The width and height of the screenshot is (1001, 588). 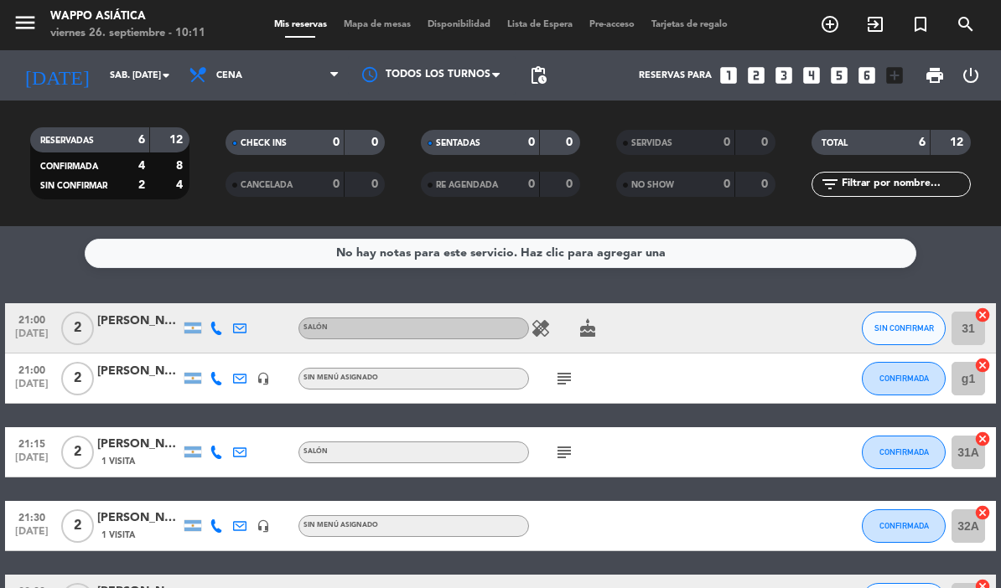 What do you see at coordinates (830, 24) in the screenshot?
I see `i: add_circle_outline` at bounding box center [830, 24].